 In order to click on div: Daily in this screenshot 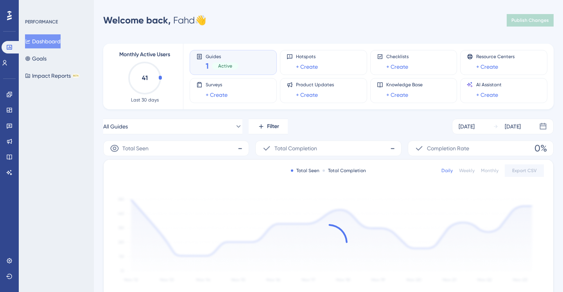, I will do `click(447, 171)`.